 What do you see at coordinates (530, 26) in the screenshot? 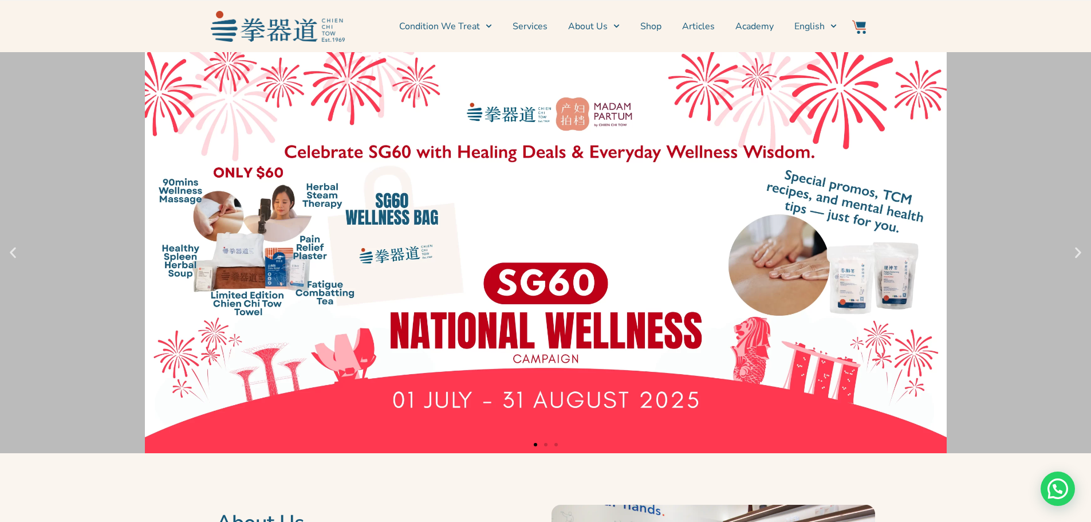
I see `a: Services` at bounding box center [530, 26].